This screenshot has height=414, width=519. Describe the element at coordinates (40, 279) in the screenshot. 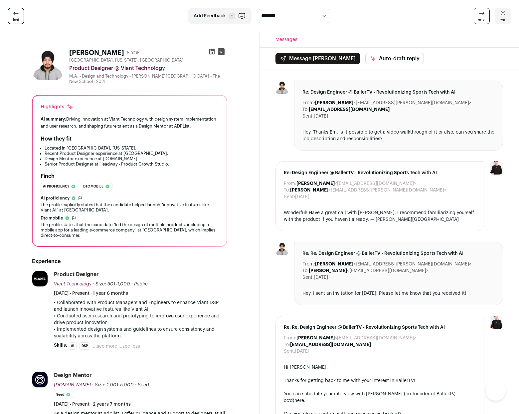

I see `img: beceb6fcb0b652f7ee2f5548ff16aef14d933bac771850d66e0fb60937046d96.jpg` at that location.